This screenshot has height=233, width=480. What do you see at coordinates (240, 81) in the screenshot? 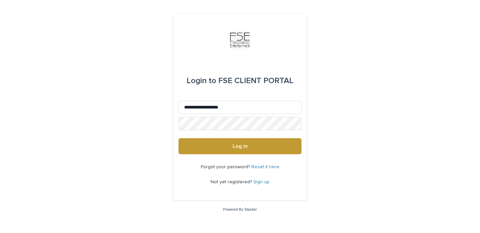
I see `div: FSE CLIENT PORTAL` at bounding box center [240, 81].